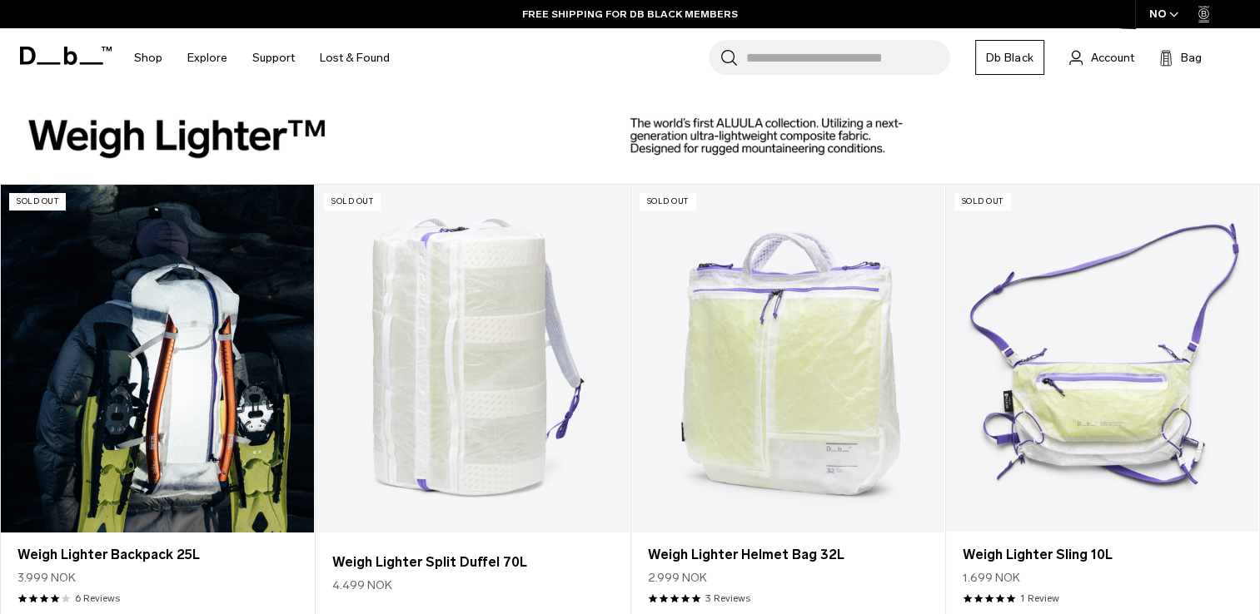  What do you see at coordinates (728, 599) in the screenshot?
I see `a: 3 reviews` at bounding box center [728, 599].